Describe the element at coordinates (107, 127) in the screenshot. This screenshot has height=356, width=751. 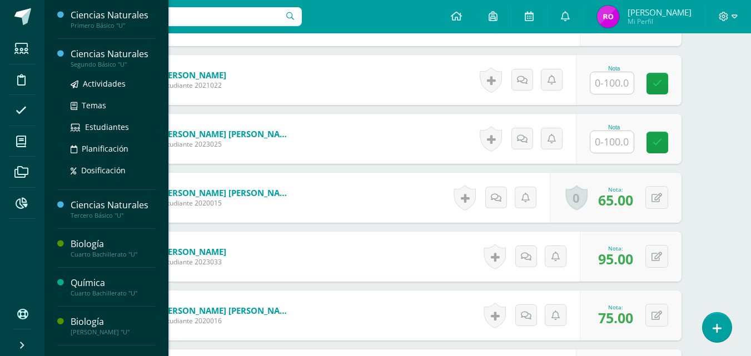
I see `span: Estudiantes` at that location.